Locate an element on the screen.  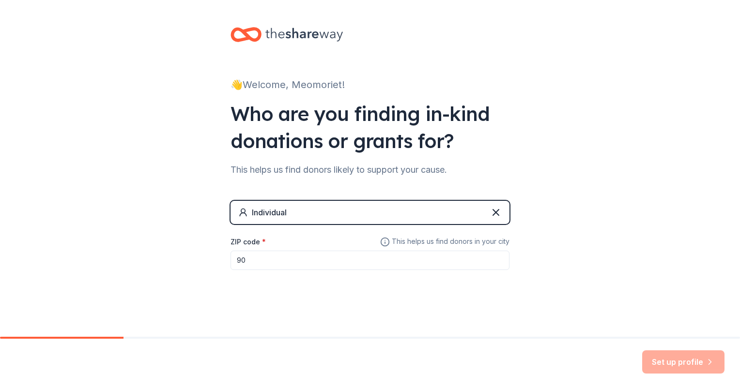
label: ZIP code is located at coordinates (248, 242).